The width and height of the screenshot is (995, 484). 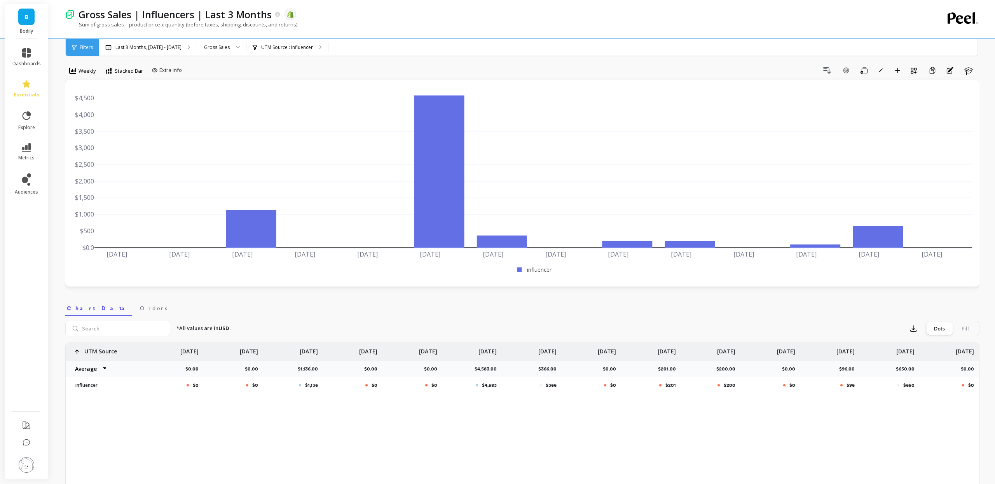 What do you see at coordinates (26, 17) in the screenshot?
I see `span: B` at bounding box center [26, 17].